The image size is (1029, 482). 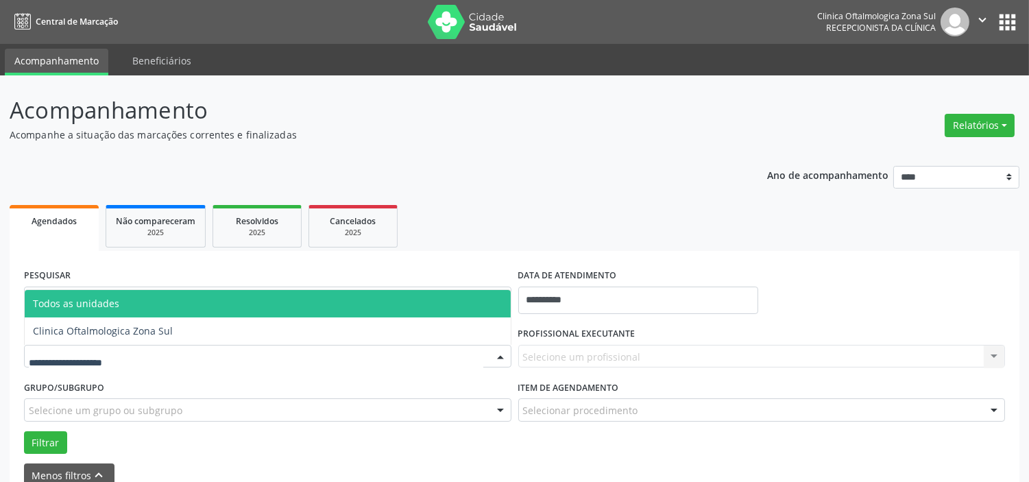 What do you see at coordinates (363, 134) in the screenshot?
I see `p: Acompanhe a situação das marcações correntes e finalizadas` at bounding box center [363, 134].